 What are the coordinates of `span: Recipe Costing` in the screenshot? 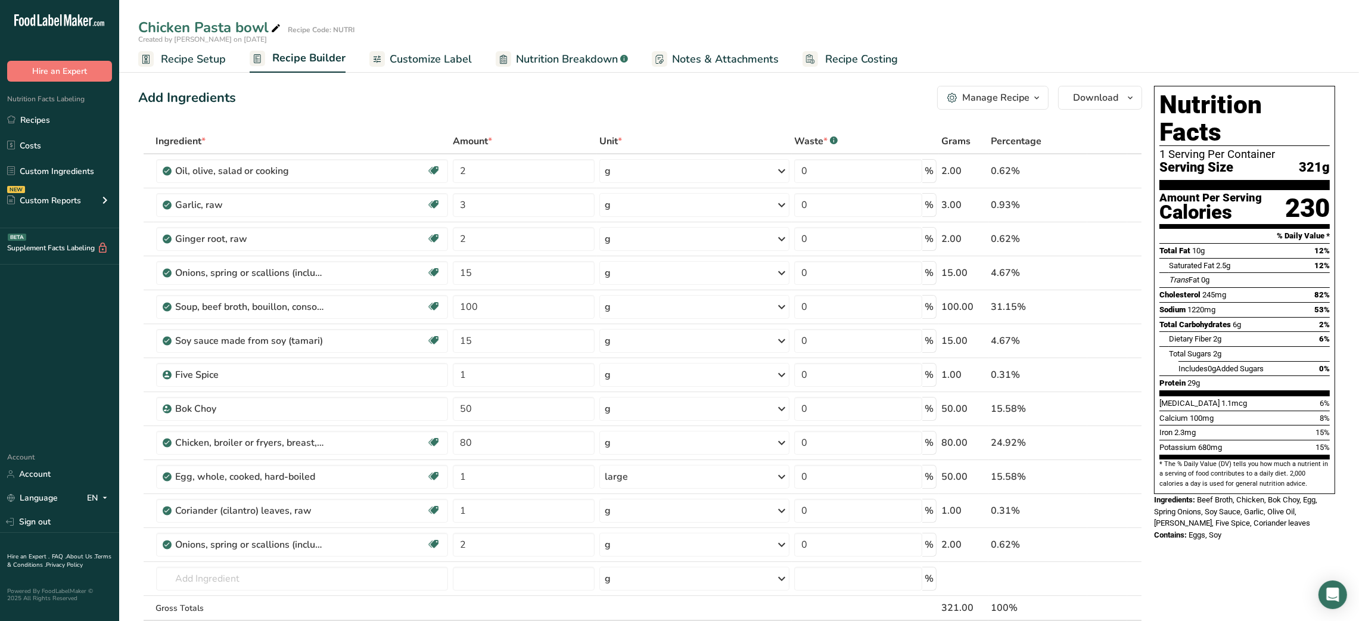 It's located at (861, 59).